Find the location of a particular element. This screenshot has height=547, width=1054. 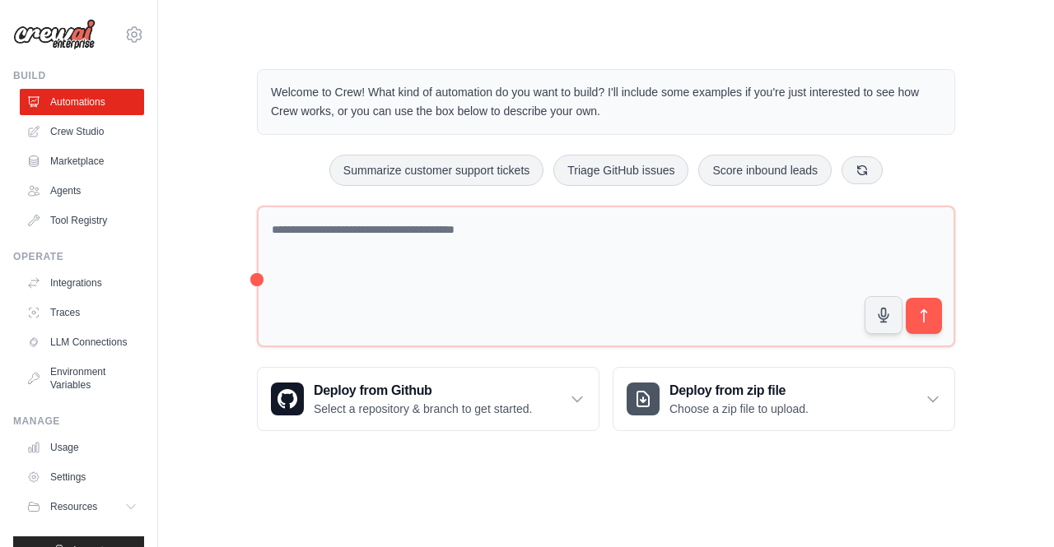

a: Automations is located at coordinates (81, 102).